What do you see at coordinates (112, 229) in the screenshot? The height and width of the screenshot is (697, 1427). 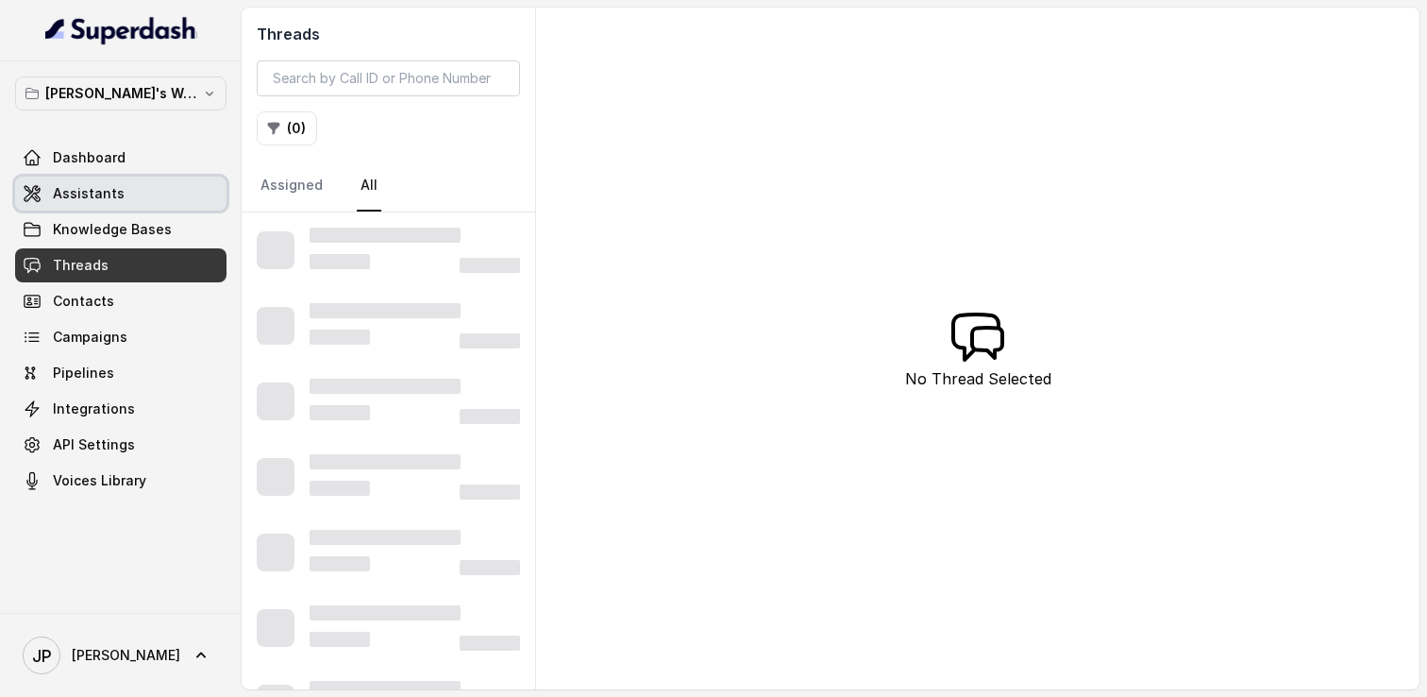 I see `span: Knowledge Bases` at bounding box center [112, 229].